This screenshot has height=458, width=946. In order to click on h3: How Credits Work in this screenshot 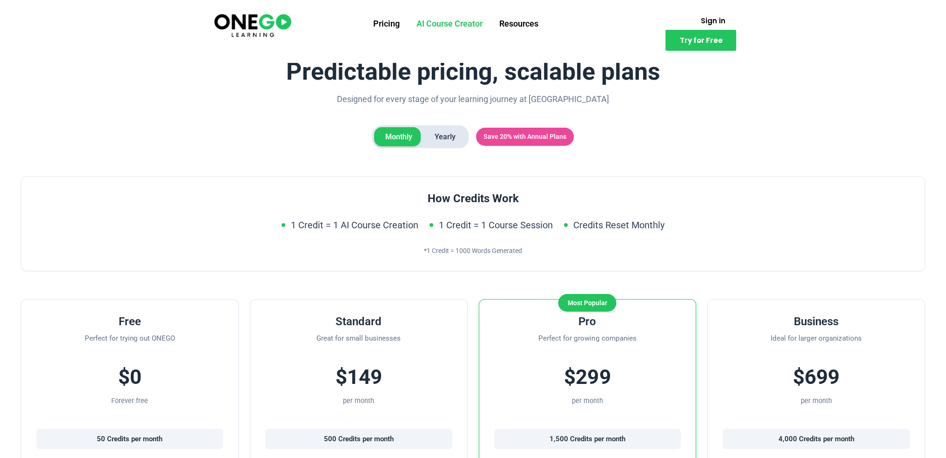, I will do `click(473, 198)`.